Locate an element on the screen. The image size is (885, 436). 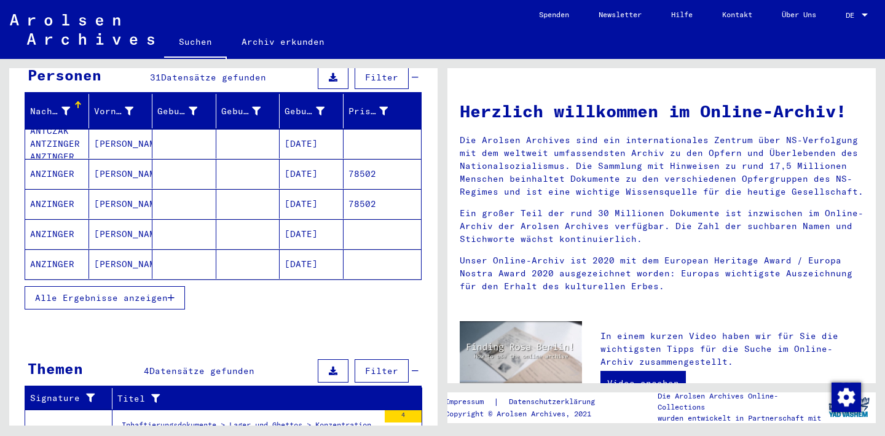
button: Alle Ergebnisse anzeigen is located at coordinates (104, 298).